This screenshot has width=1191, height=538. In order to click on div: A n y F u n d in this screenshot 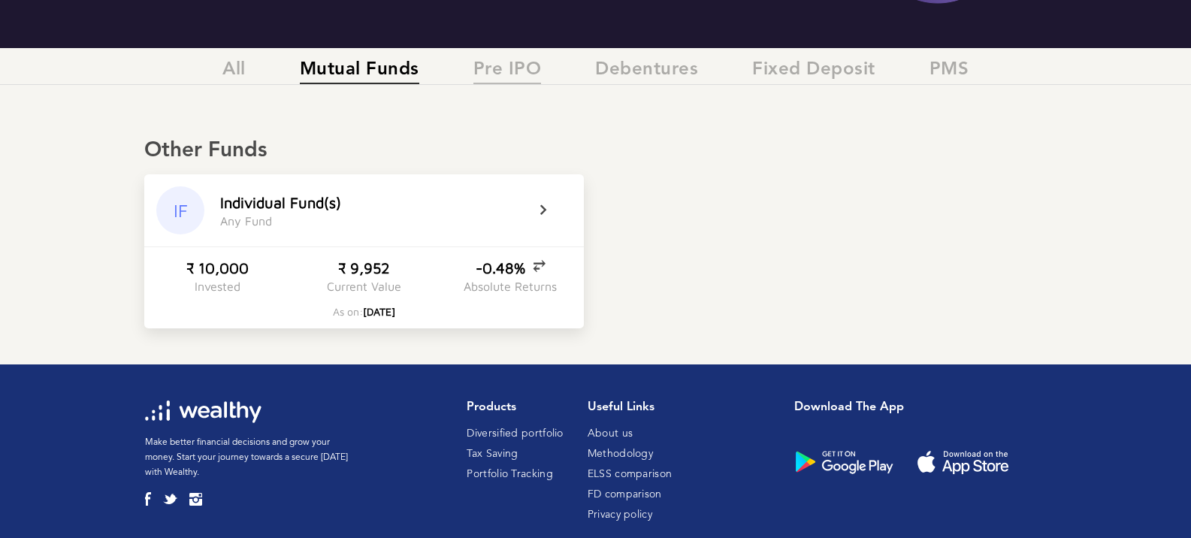, I will do `click(246, 221)`.